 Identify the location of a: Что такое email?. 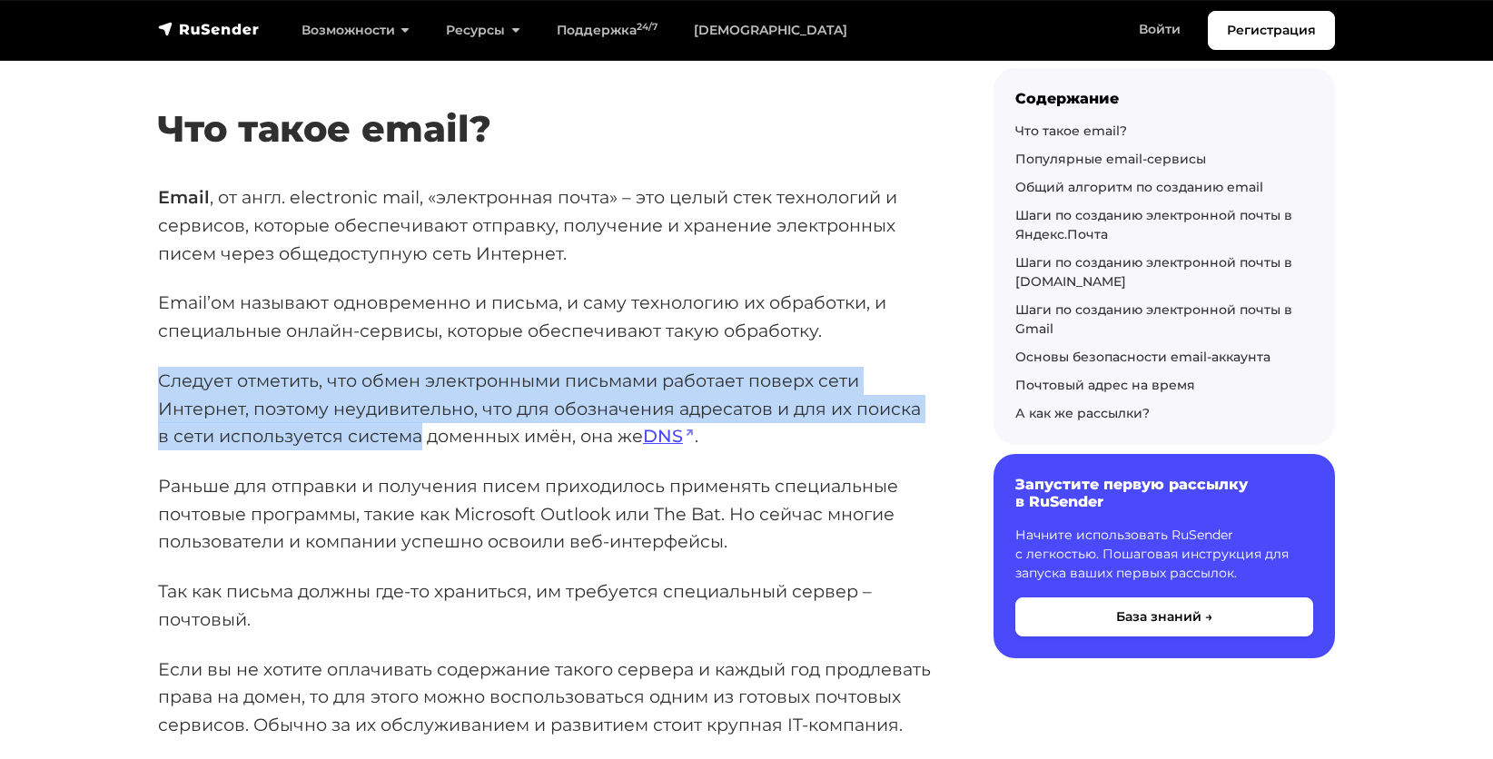
(1071, 131).